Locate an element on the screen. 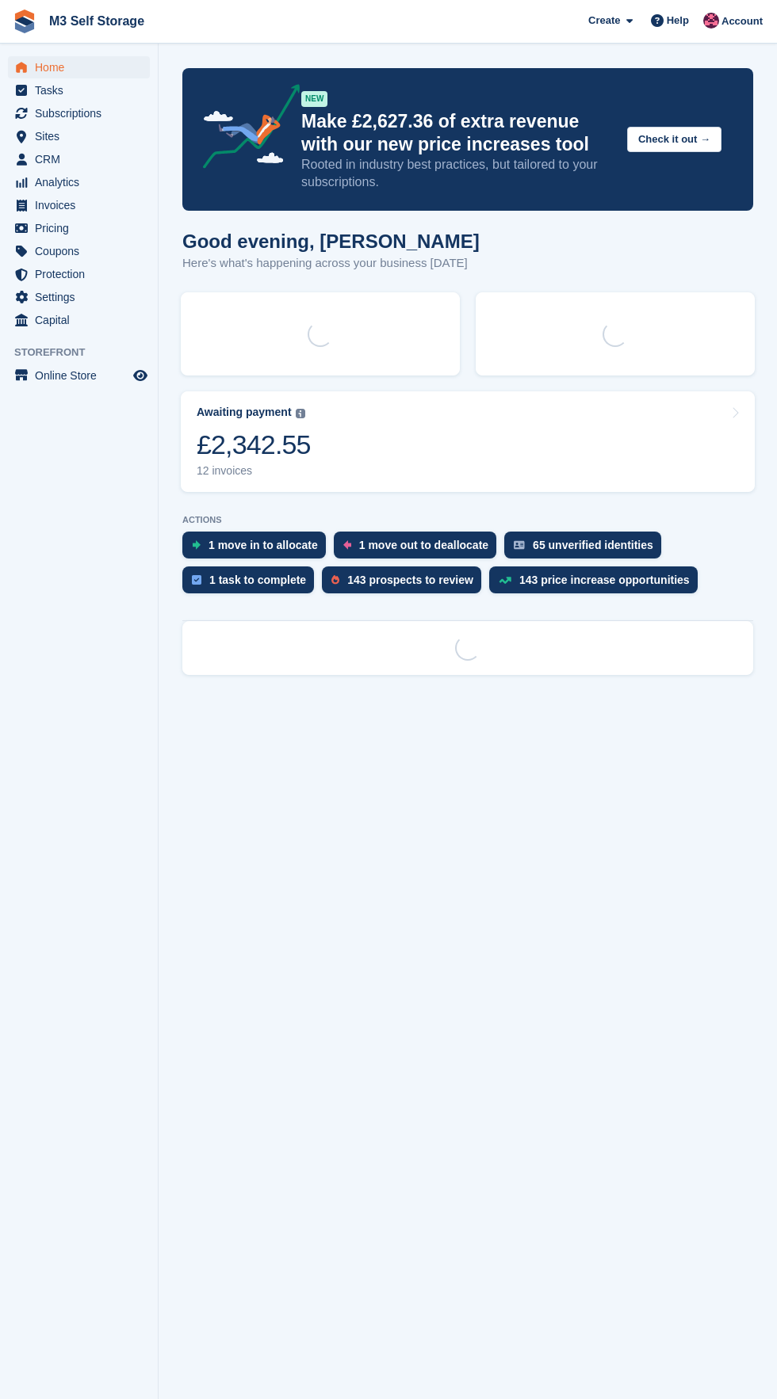 Image resolution: width=777 pixels, height=1399 pixels. div: 12 invoices is located at coordinates (254, 471).